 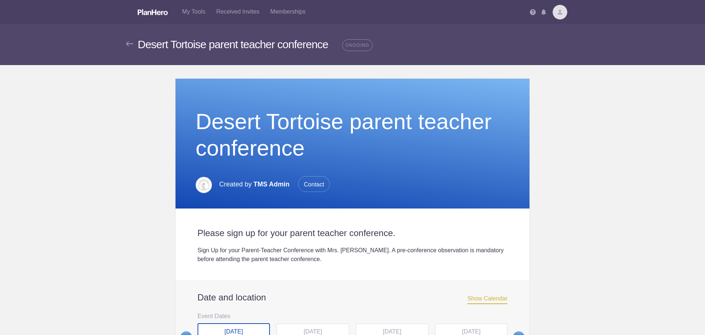 I want to click on img: Logo 14, so click(x=204, y=185).